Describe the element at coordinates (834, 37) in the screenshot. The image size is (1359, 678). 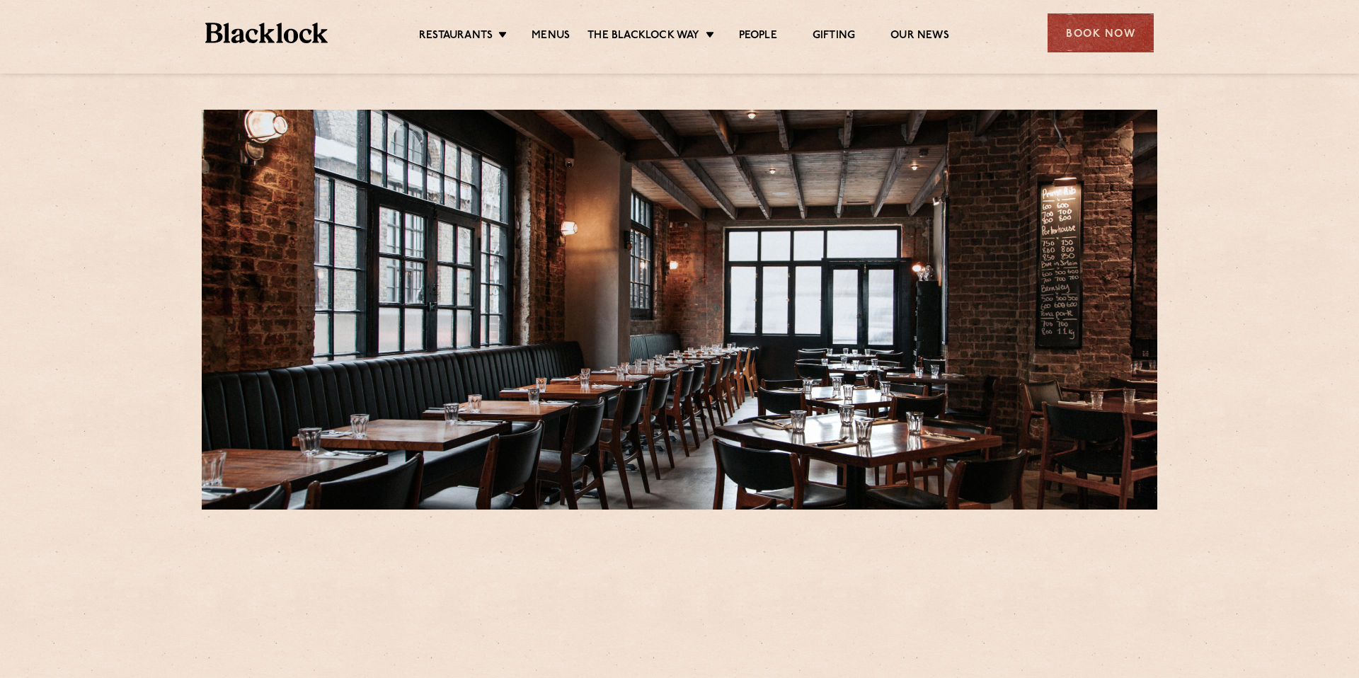
I see `a: Gifting` at that location.